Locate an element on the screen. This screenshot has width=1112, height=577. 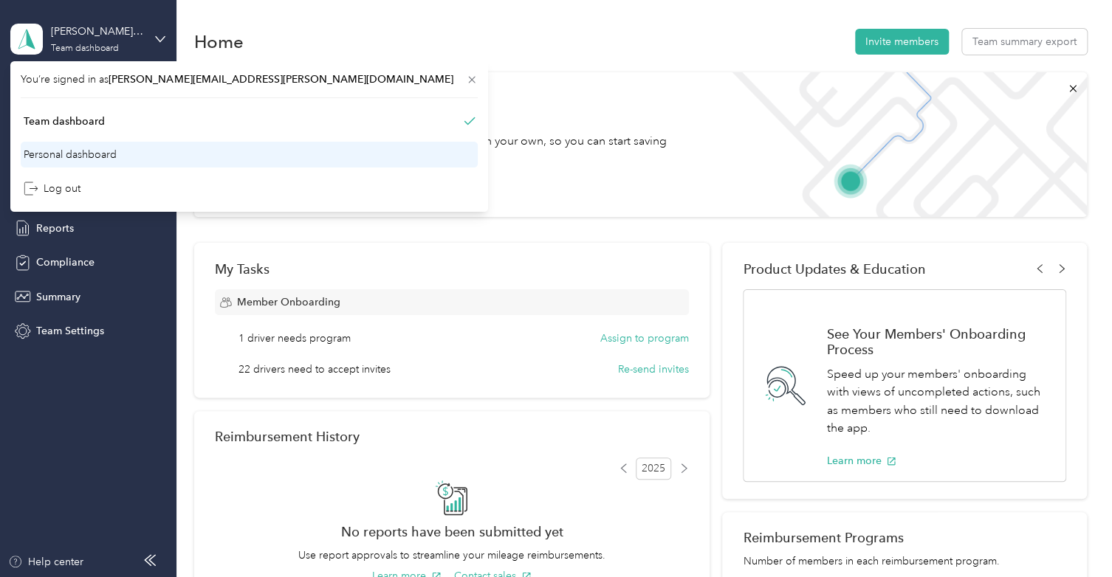
button: Help center is located at coordinates (46, 562).